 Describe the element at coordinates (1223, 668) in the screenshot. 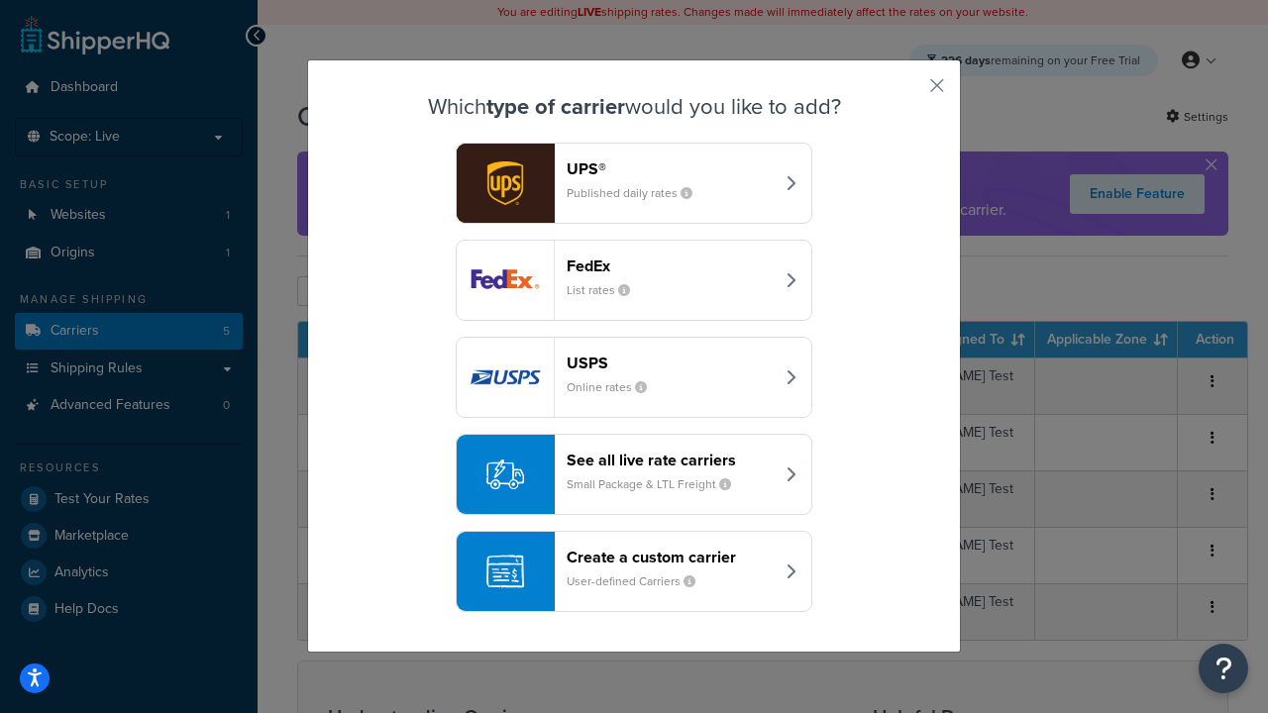

I see `button: Open Resource Center` at that location.